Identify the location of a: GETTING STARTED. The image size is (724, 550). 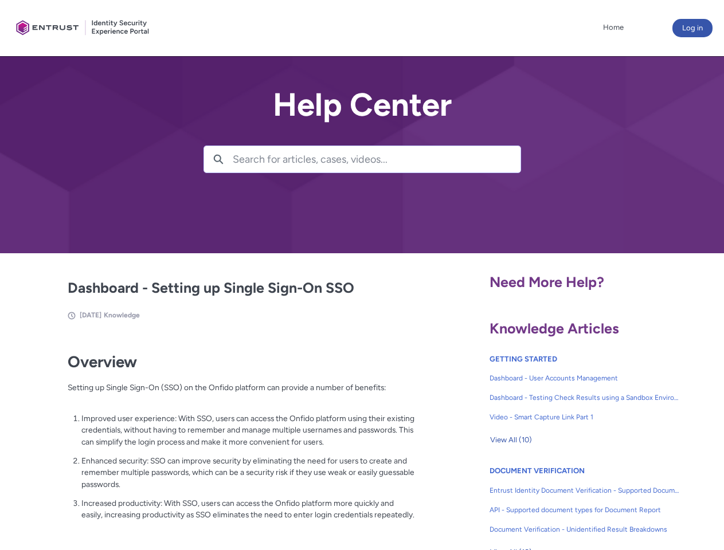
(523, 359).